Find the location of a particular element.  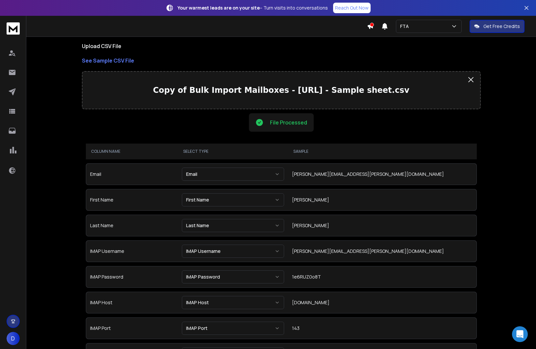

button: Get Free Credits is located at coordinates (497, 26).